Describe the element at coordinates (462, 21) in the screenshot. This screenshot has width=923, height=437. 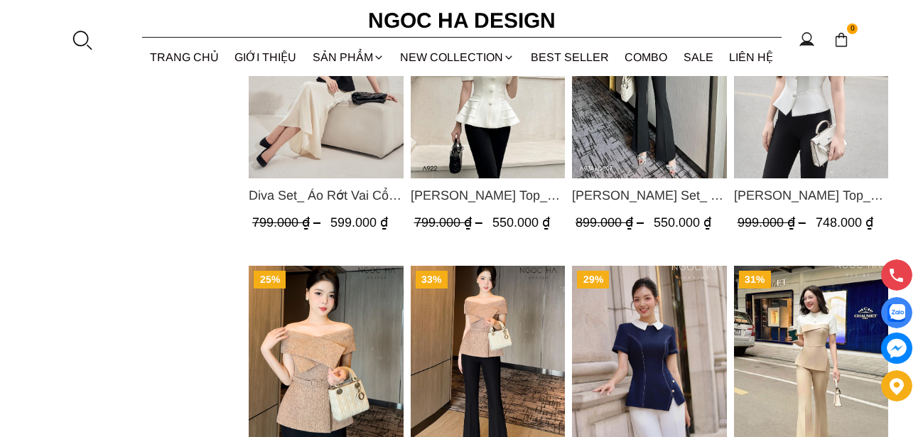
I see `h6: Ngoc Ha Design` at that location.